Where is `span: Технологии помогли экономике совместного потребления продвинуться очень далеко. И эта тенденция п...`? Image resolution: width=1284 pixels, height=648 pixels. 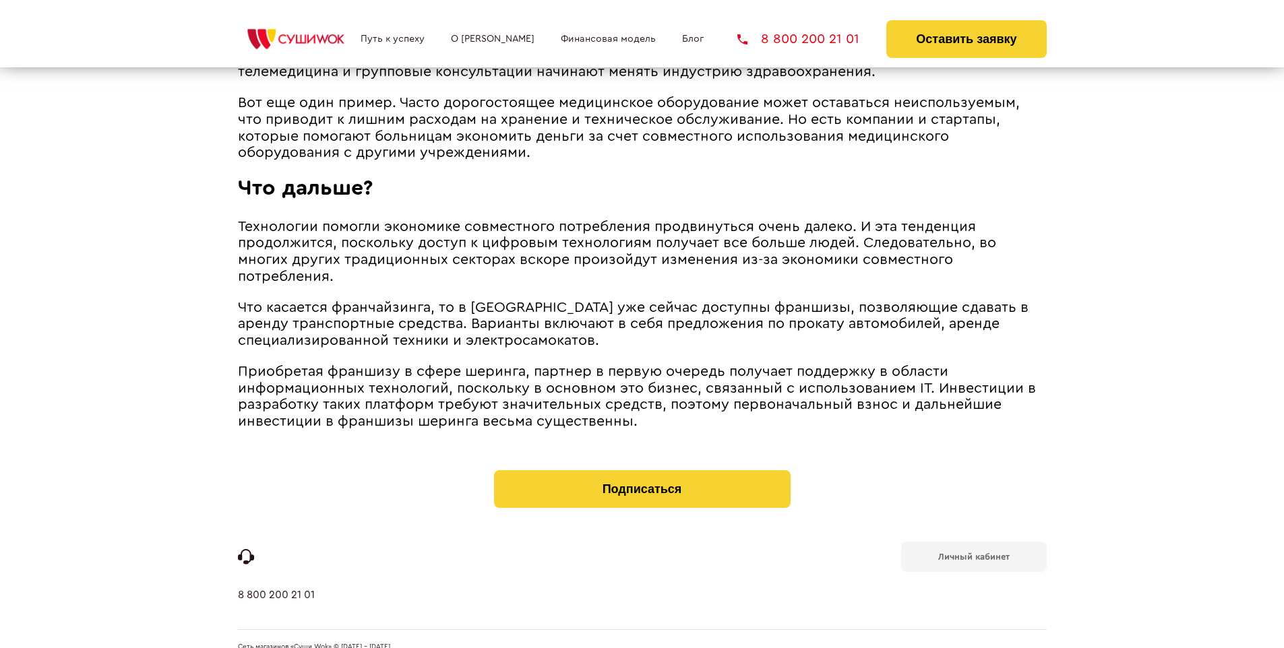
span: Технологии помогли экономике совместного потребления продвинуться очень далеко. И эта тенденция п... is located at coordinates (617, 251).